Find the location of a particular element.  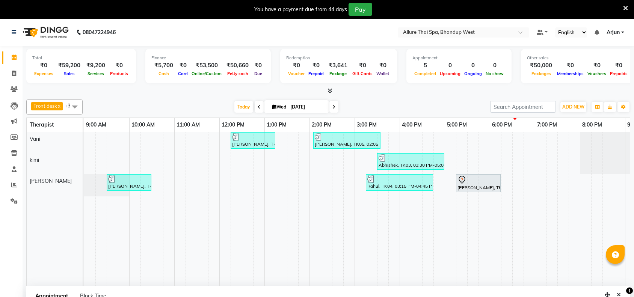

span: Package is located at coordinates (338, 74).